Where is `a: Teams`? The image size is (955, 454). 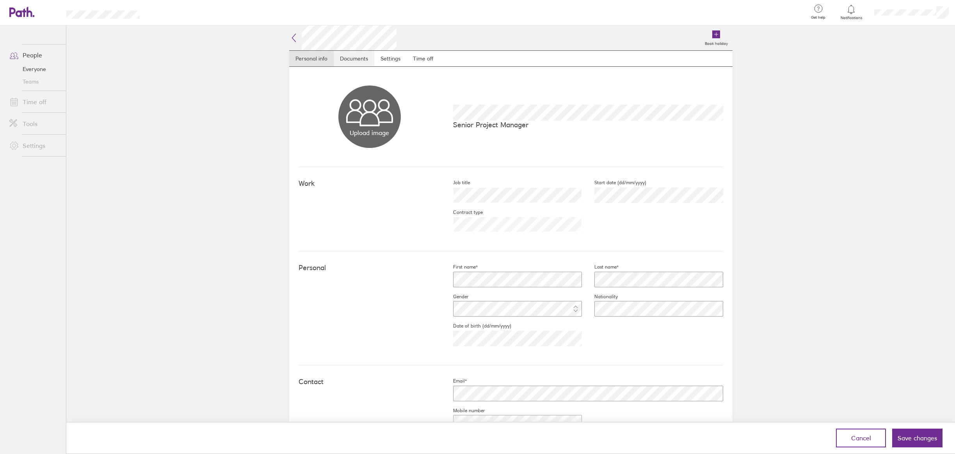 a: Teams is located at coordinates (34, 82).